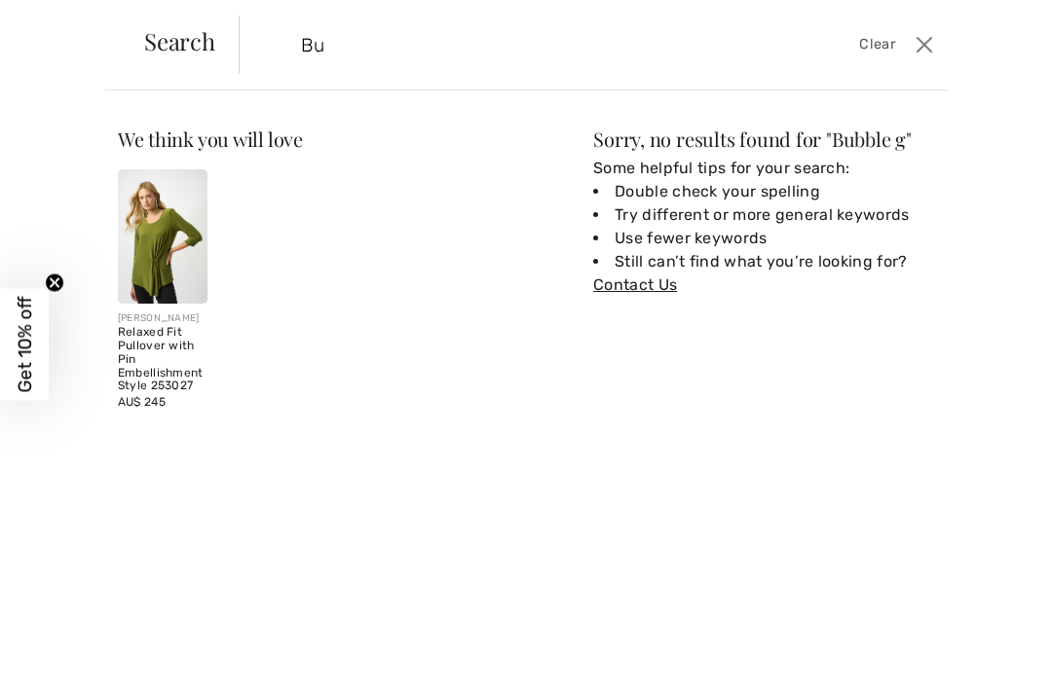  I want to click on span: AU$ 245, so click(141, 402).